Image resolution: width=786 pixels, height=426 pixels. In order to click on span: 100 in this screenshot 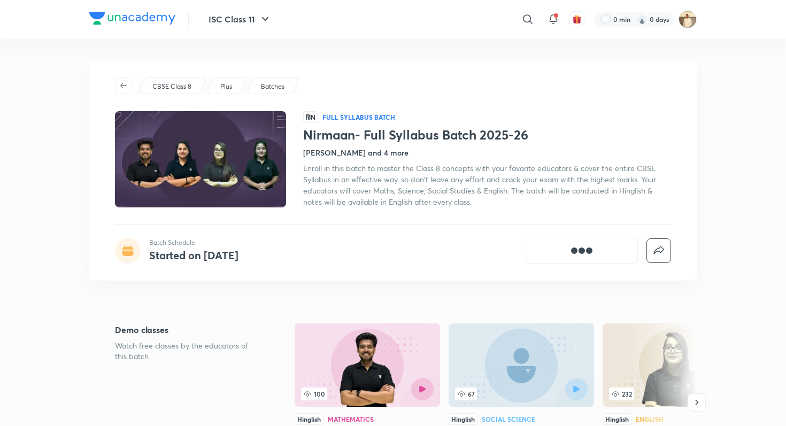, I will do `click(314, 394)`.